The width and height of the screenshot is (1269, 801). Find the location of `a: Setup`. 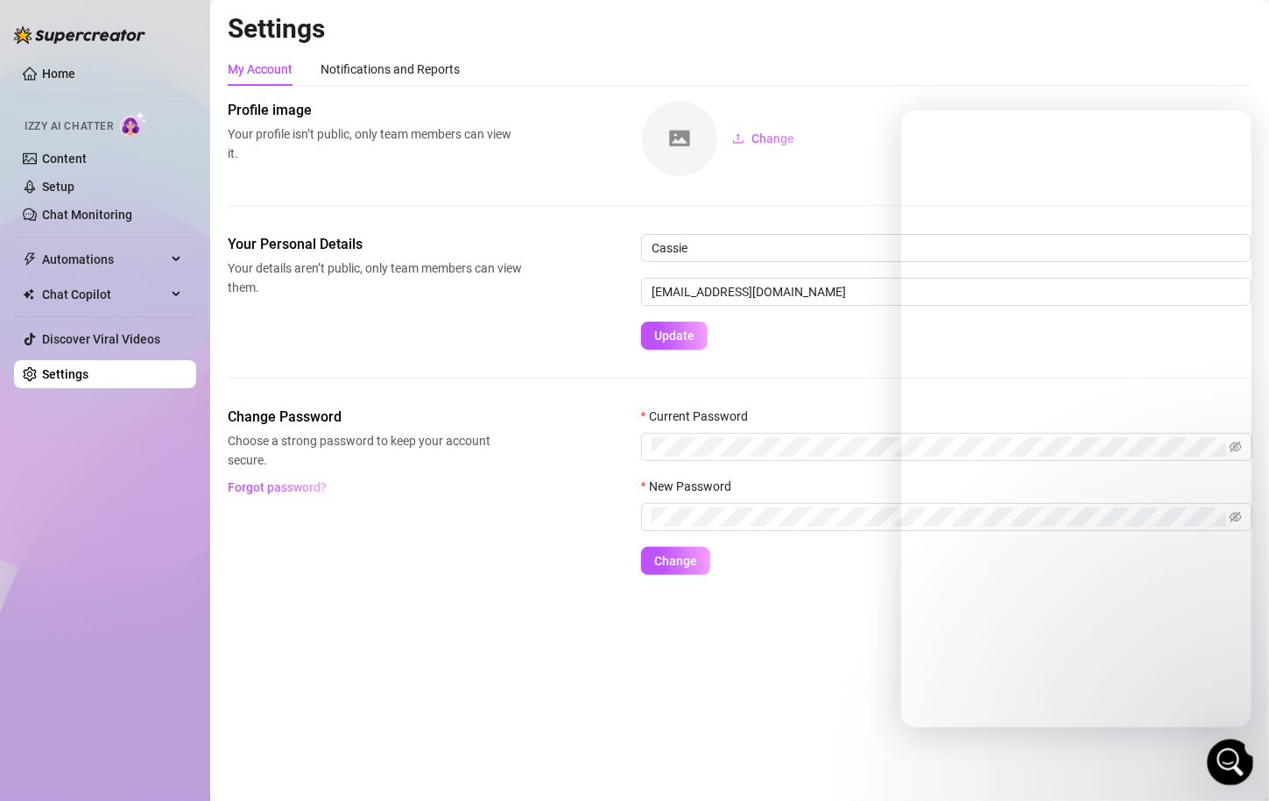

a: Setup is located at coordinates (58, 187).